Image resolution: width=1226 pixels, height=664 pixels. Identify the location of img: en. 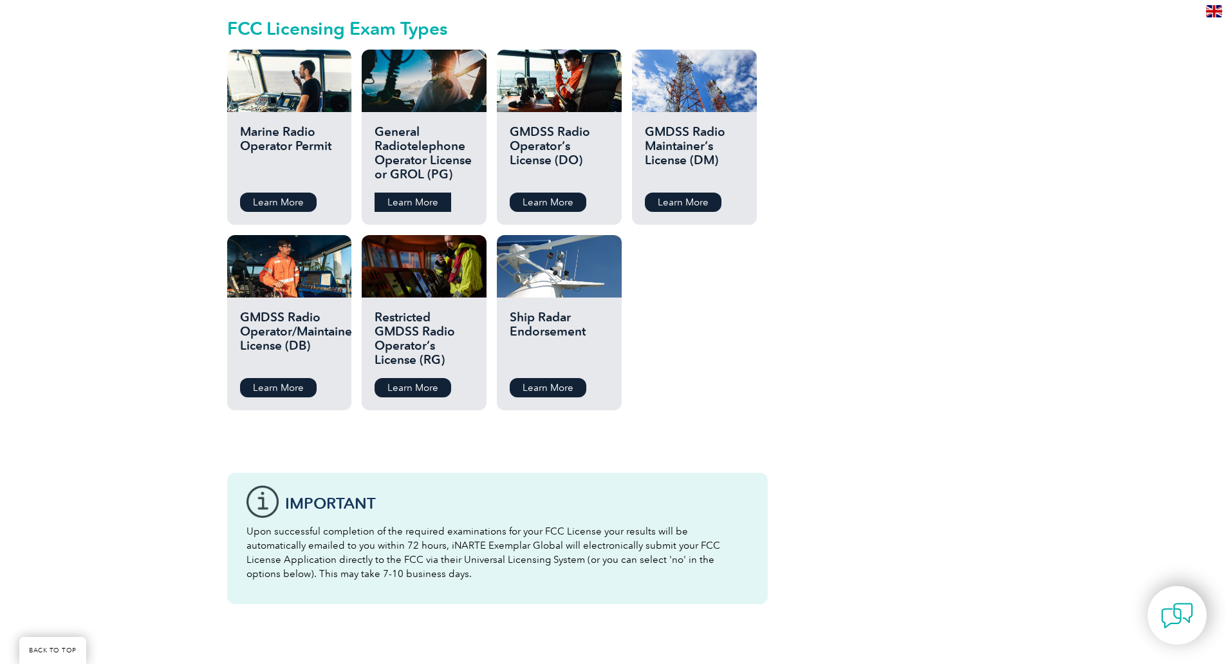
(1214, 11).